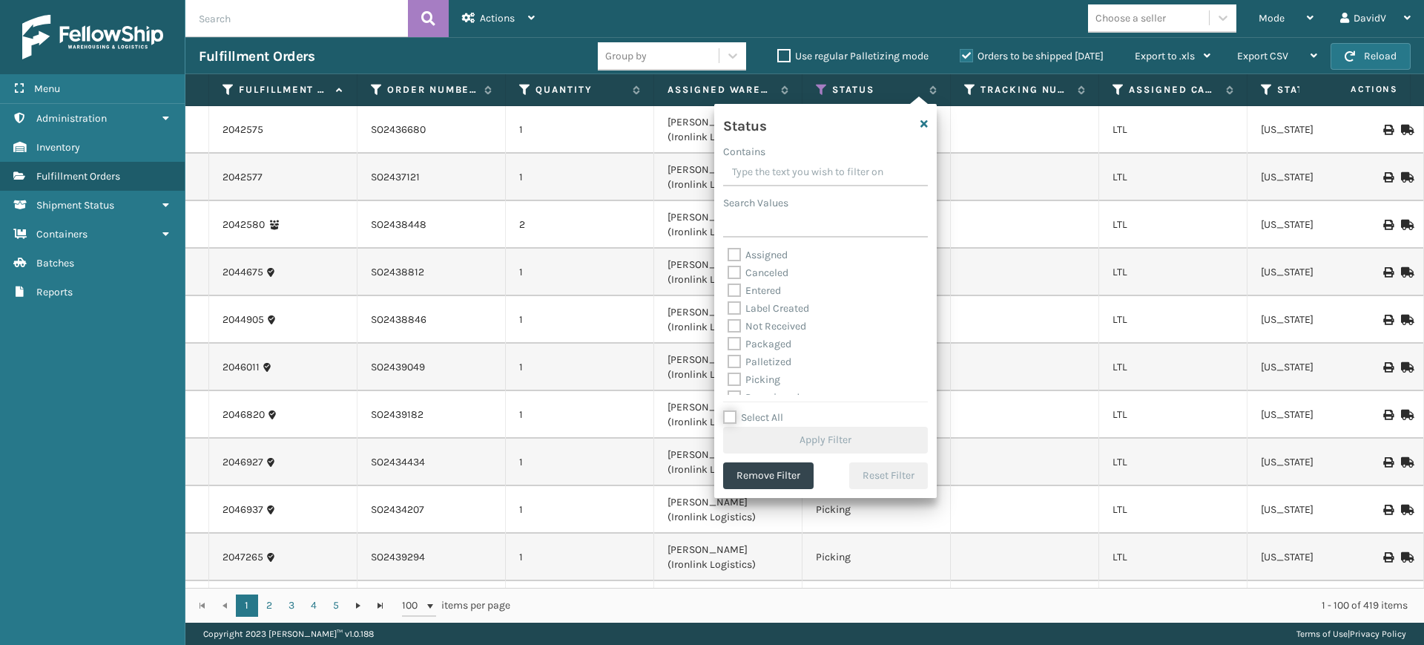 The height and width of the screenshot is (645, 1424). What do you see at coordinates (292, 605) in the screenshot?
I see `a: 3` at bounding box center [292, 605].